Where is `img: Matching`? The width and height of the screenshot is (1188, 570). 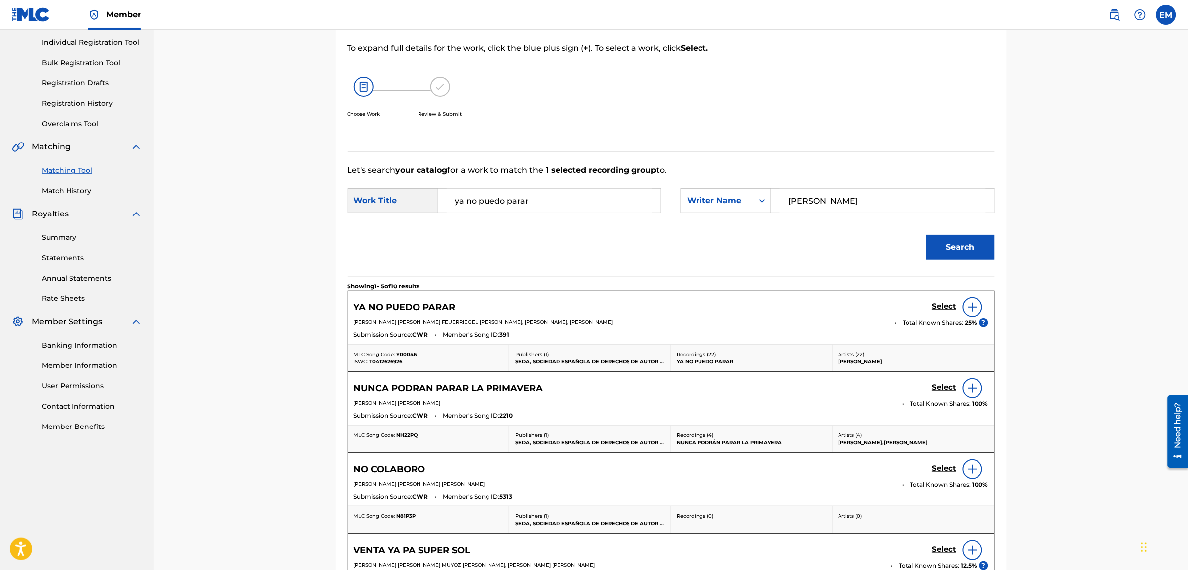
img: Matching is located at coordinates (18, 147).